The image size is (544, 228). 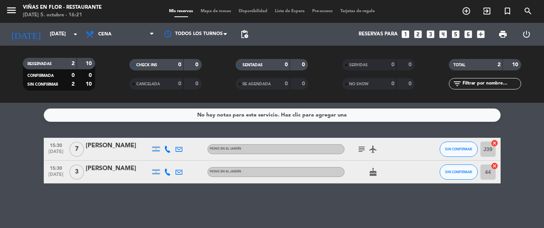 I want to click on span: SENTADAS, so click(x=252, y=65).